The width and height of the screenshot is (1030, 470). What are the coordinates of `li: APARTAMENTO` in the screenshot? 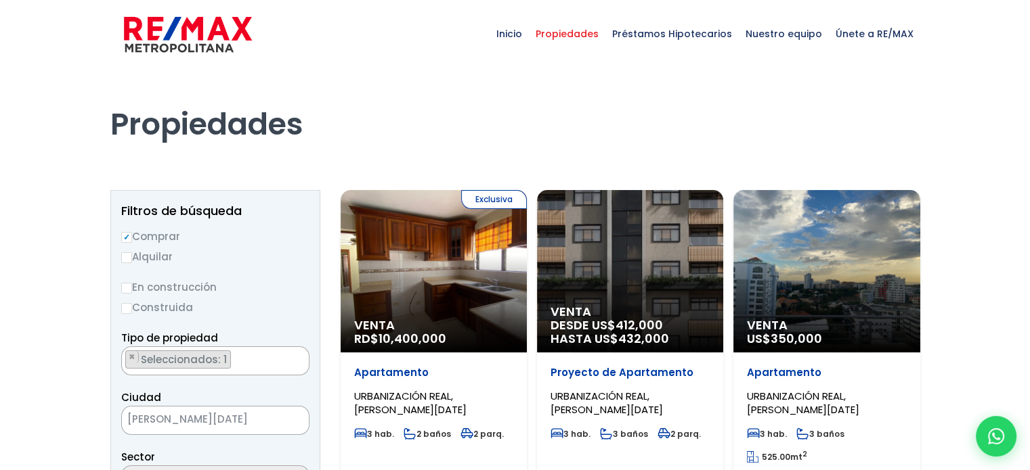 It's located at (178, 359).